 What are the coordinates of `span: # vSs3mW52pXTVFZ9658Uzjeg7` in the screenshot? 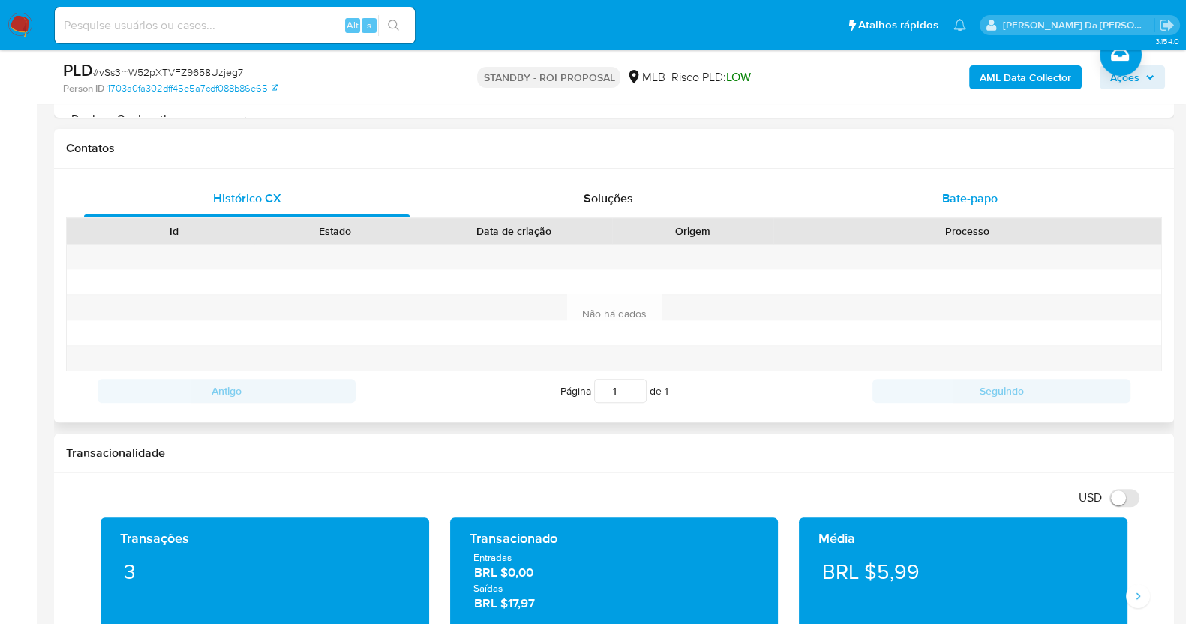 It's located at (168, 72).